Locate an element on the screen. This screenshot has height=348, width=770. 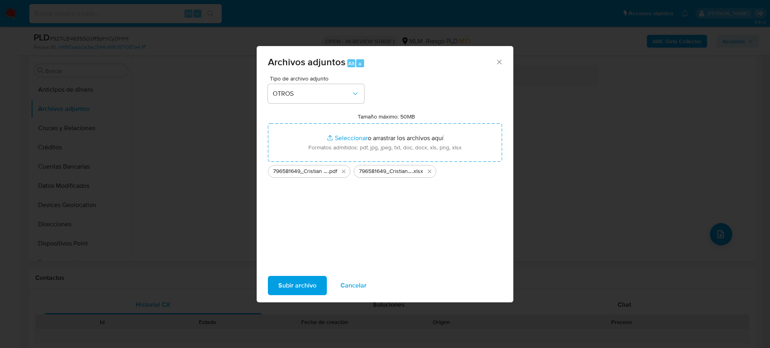
button: Subir archivo is located at coordinates (297, 286).